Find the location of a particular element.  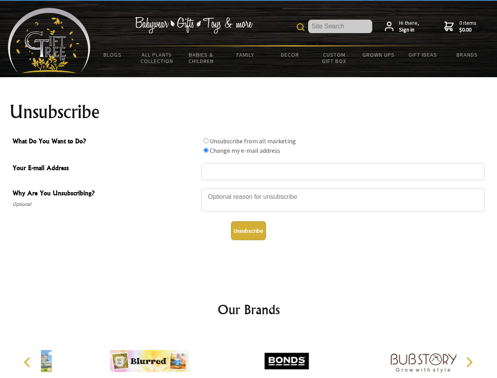

a: BLOGS is located at coordinates (113, 55).